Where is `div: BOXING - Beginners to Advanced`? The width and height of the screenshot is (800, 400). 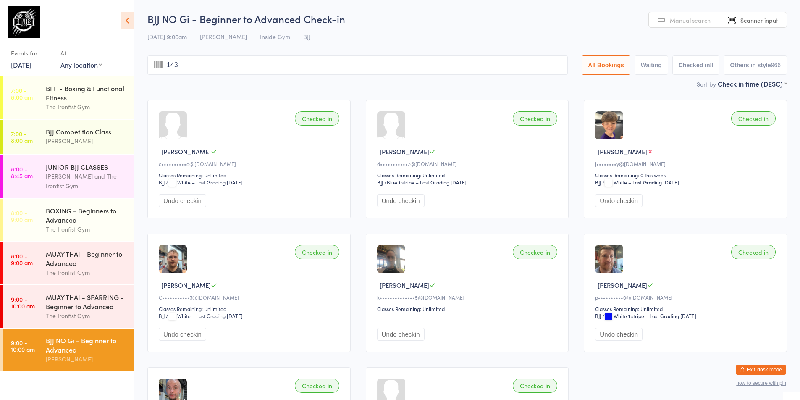 div: BOXING - Beginners to Advanced is located at coordinates (86, 215).